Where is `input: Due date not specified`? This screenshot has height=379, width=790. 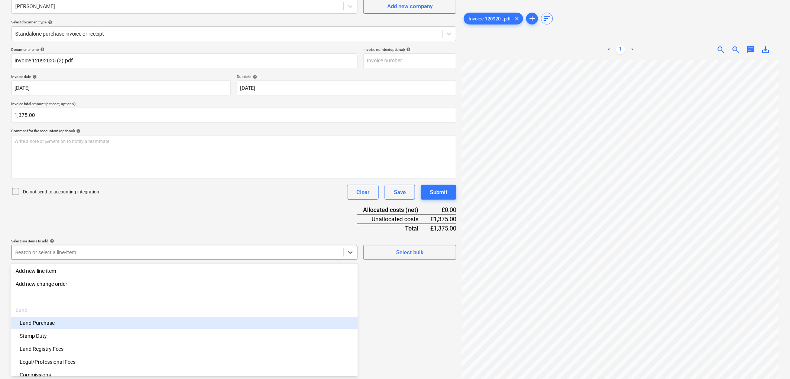 input: Due date not specified is located at coordinates (346, 88).